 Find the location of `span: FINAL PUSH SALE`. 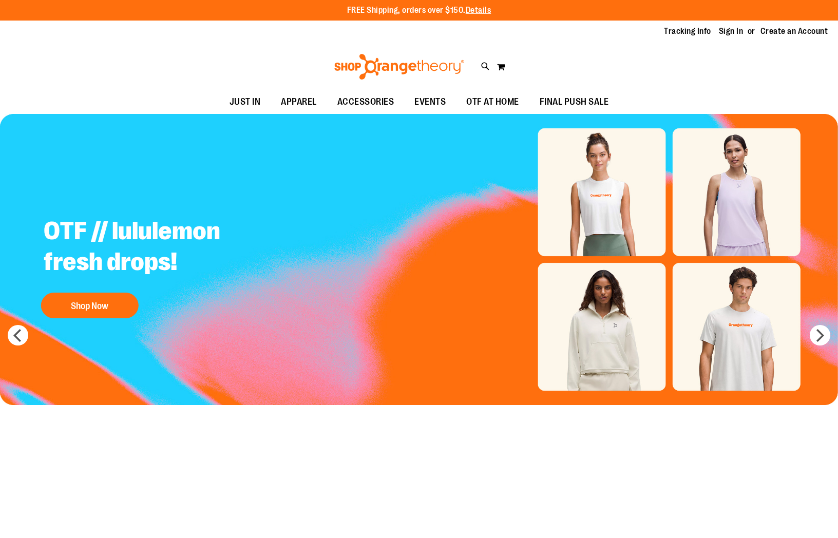

span: FINAL PUSH SALE is located at coordinates (574, 102).